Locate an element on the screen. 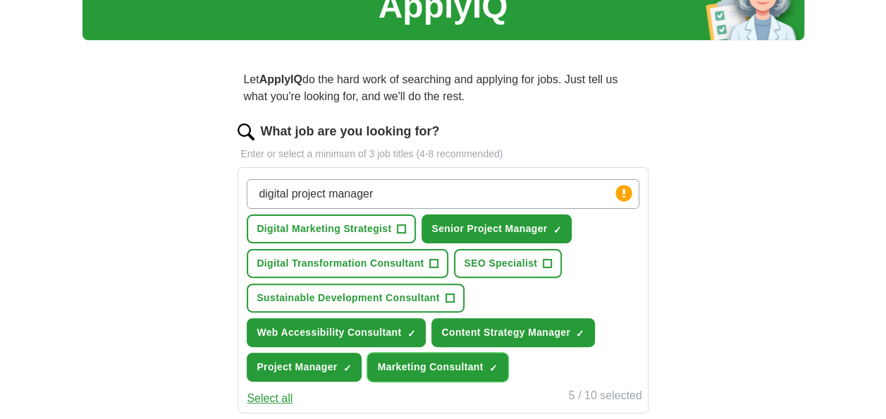 The width and height of the screenshot is (886, 419). button: Digital Marketing Strategist is located at coordinates (331, 228).